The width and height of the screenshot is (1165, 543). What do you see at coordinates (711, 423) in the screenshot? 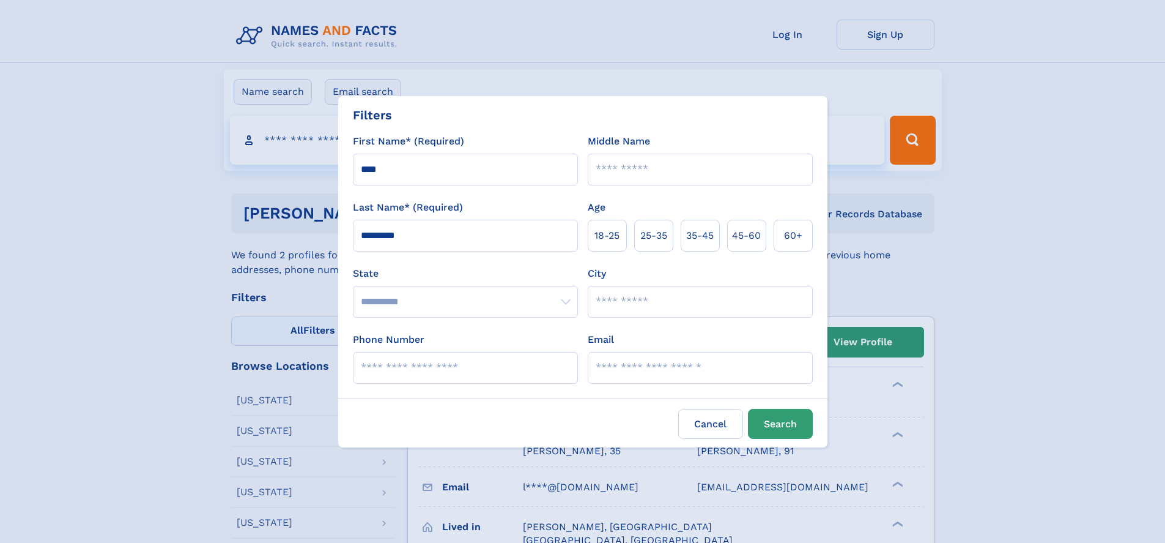
I see `label: Cancel` at bounding box center [711, 423].